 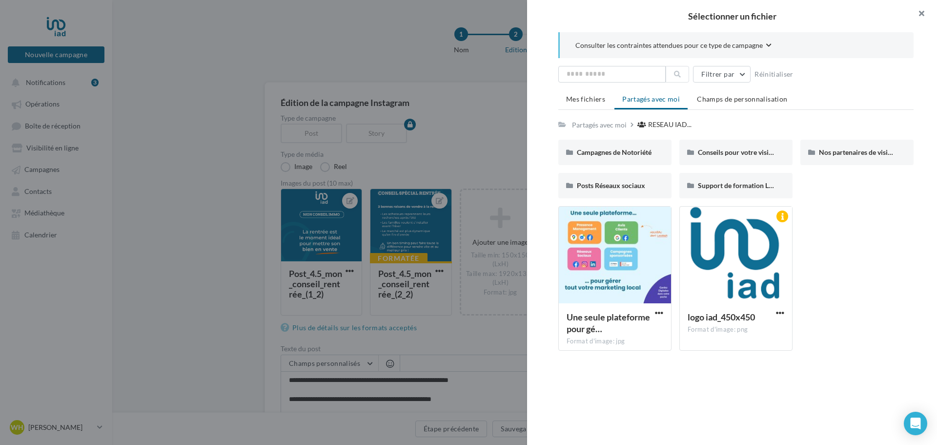 What do you see at coordinates (669, 45) in the screenshot?
I see `span: Consulter les contraintes attendues pour ce type de campagne` at bounding box center [669, 45].